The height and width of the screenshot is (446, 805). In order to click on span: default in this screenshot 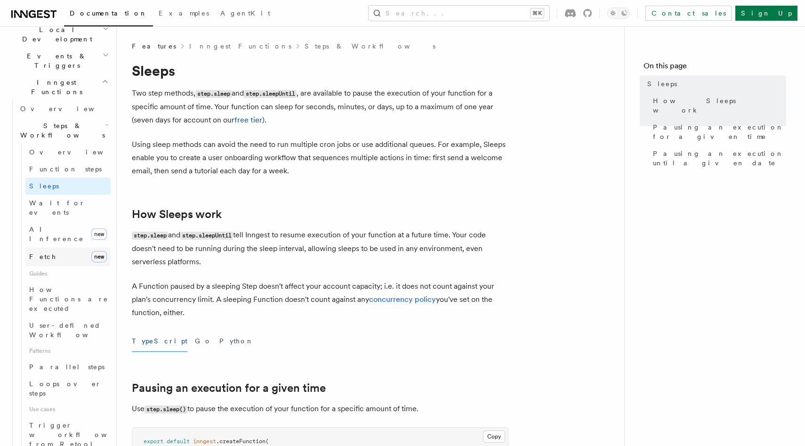, I will do `click(178, 441)`.